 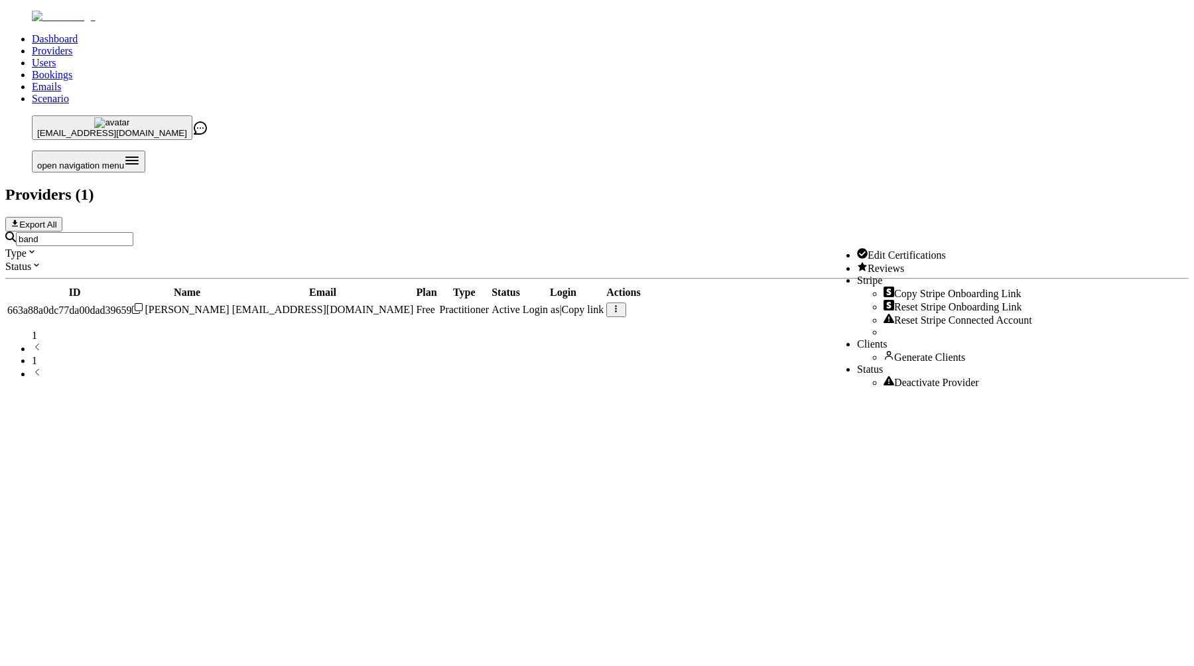 I want to click on div: Status, so click(x=597, y=266).